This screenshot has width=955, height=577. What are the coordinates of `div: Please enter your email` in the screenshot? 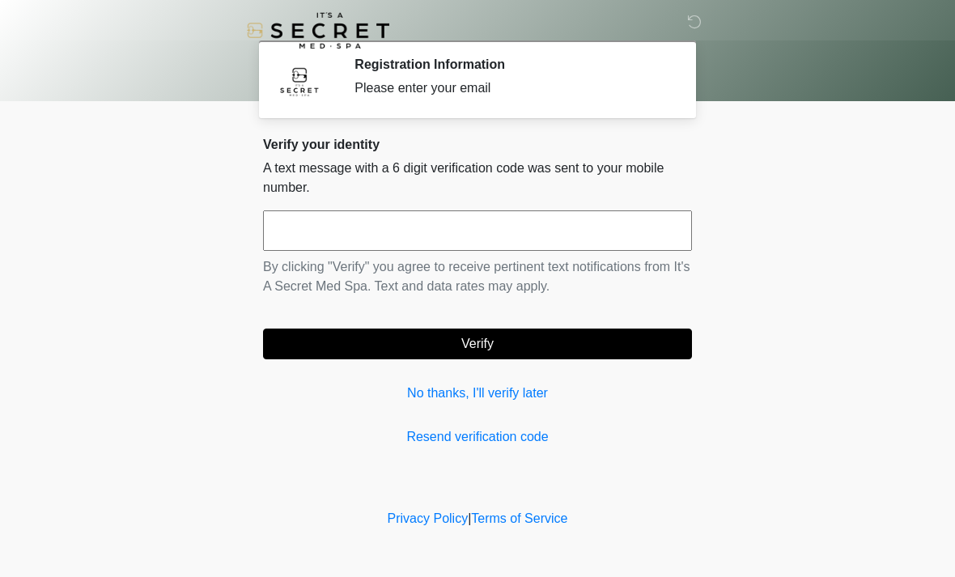 It's located at (511, 88).